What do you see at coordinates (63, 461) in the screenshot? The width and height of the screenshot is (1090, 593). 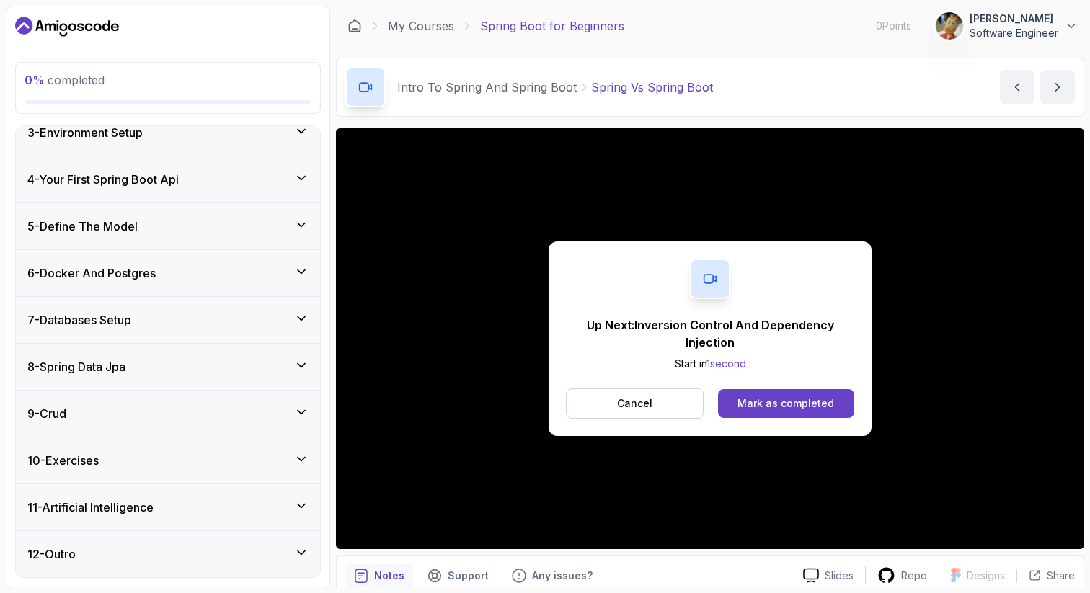 I see `h3: 10 - Exercises` at bounding box center [63, 461].